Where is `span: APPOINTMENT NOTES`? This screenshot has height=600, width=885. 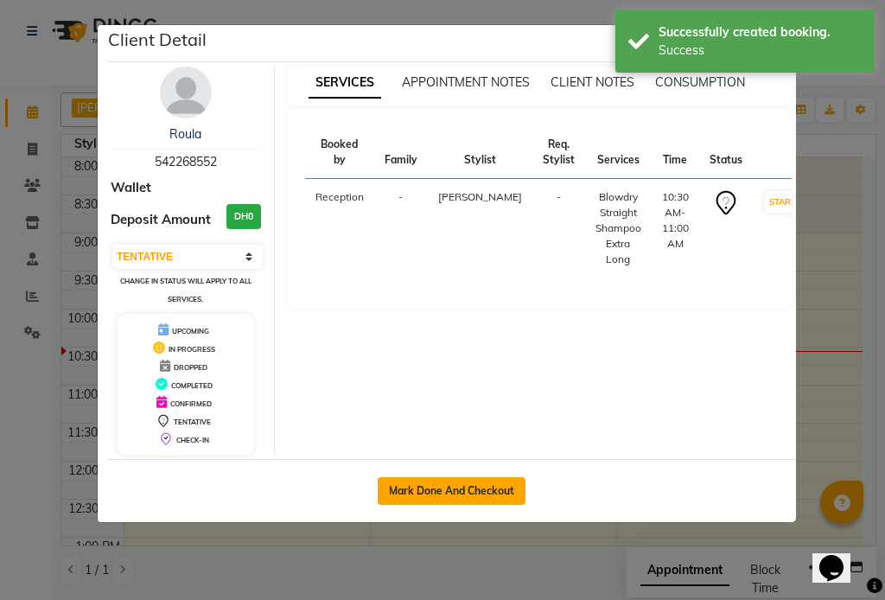 span: APPOINTMENT NOTES is located at coordinates (466, 82).